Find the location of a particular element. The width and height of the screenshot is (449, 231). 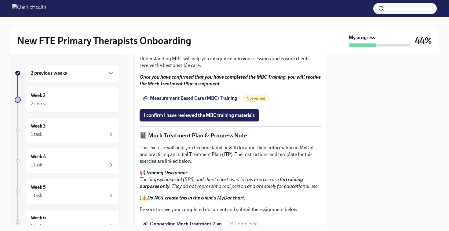

span: Not visited is located at coordinates (256, 98).